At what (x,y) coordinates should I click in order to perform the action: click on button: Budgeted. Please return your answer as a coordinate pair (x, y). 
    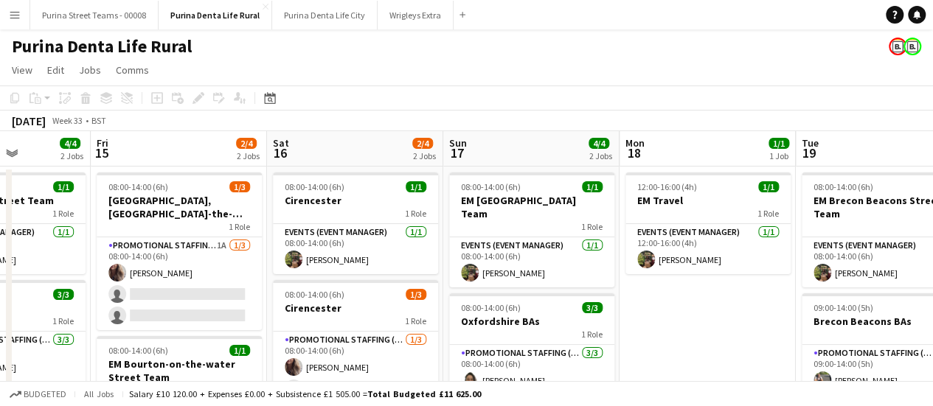
    Looking at the image, I should click on (38, 394).